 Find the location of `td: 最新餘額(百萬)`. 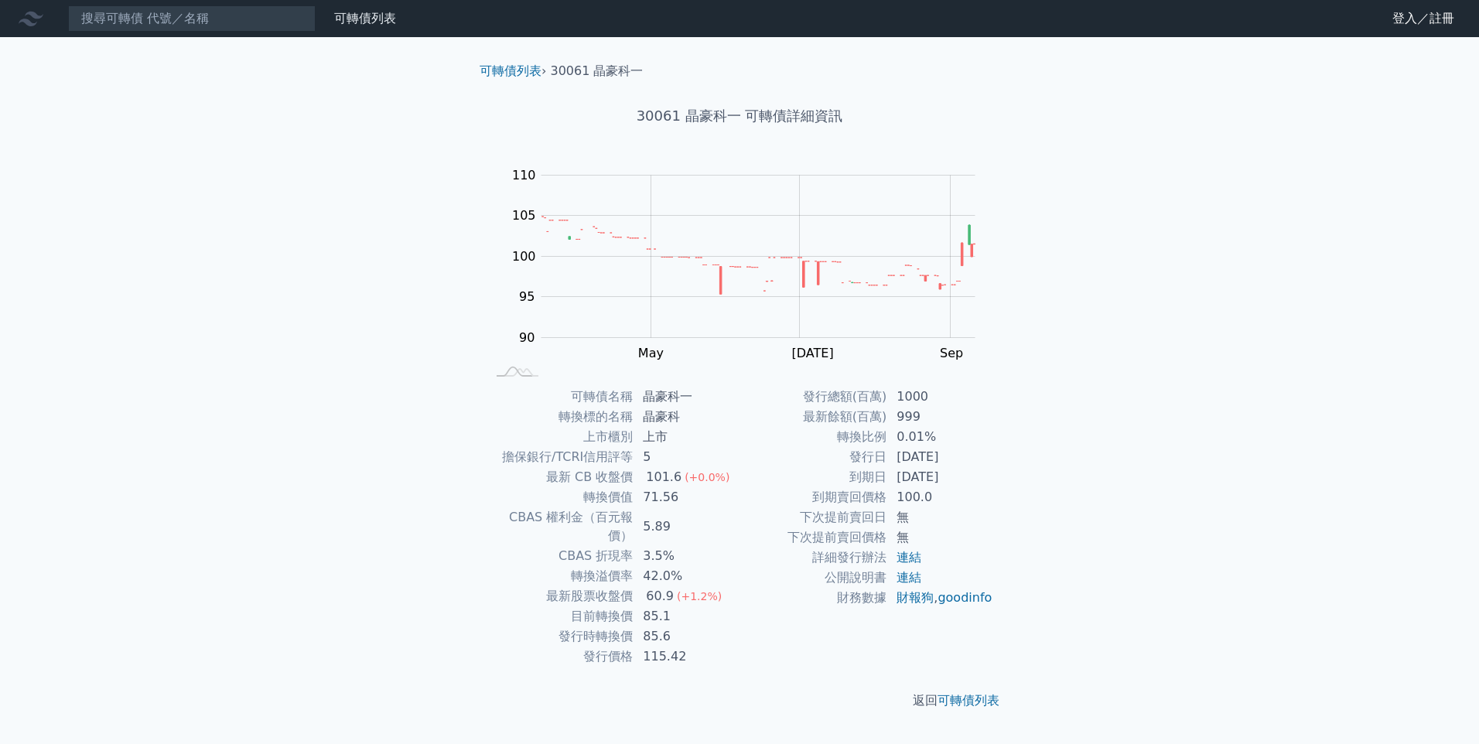

td: 最新餘額(百萬) is located at coordinates (813, 417).